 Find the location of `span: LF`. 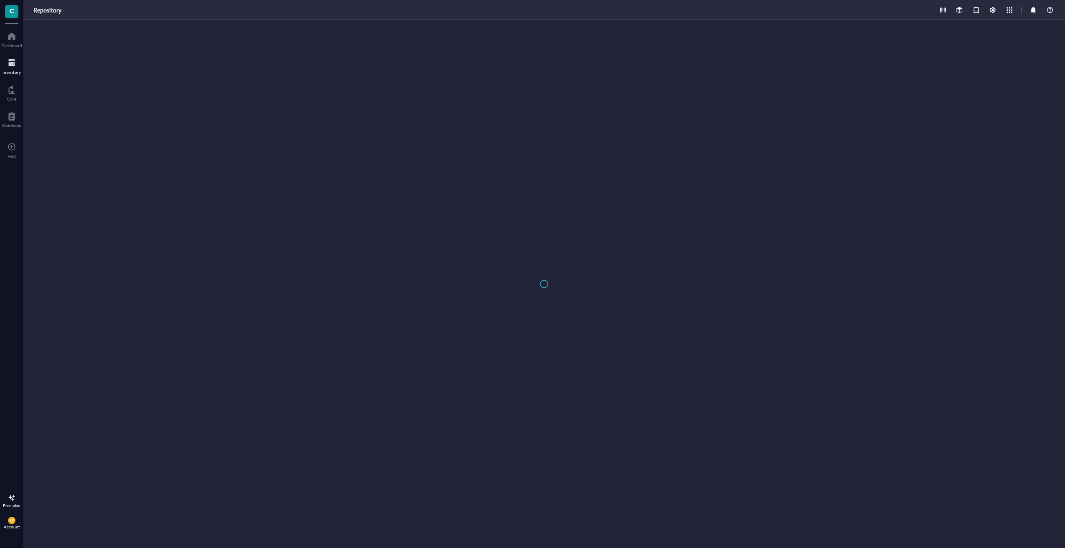

span: LF is located at coordinates (12, 521).